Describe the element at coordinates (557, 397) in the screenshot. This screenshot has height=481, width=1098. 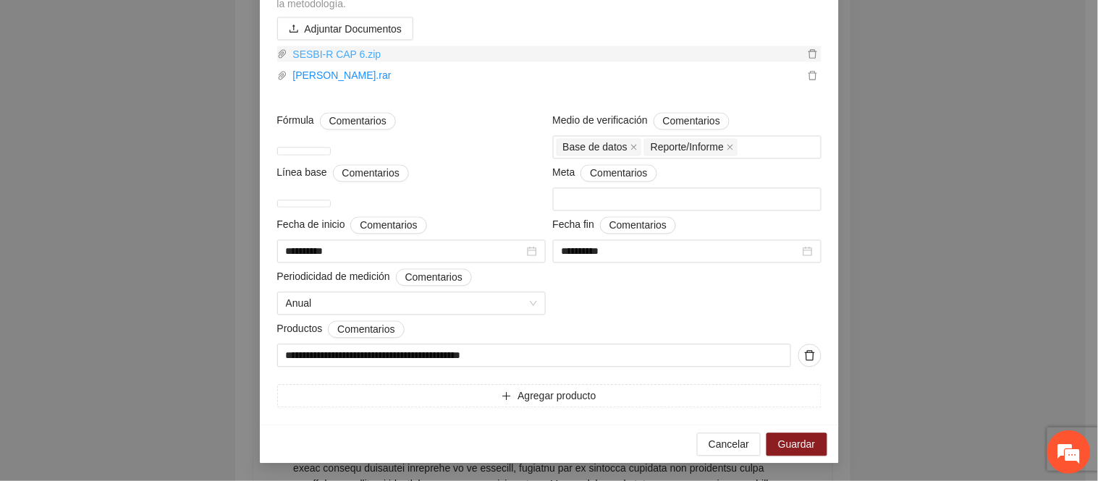
I see `span: Agregar producto` at that location.